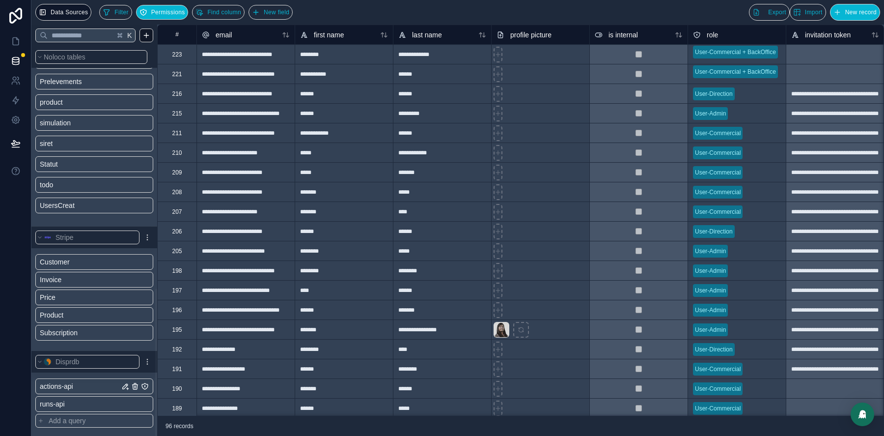 The height and width of the screenshot is (436, 884). What do you see at coordinates (64, 57) in the screenshot?
I see `span: Noloco tables` at bounding box center [64, 57].